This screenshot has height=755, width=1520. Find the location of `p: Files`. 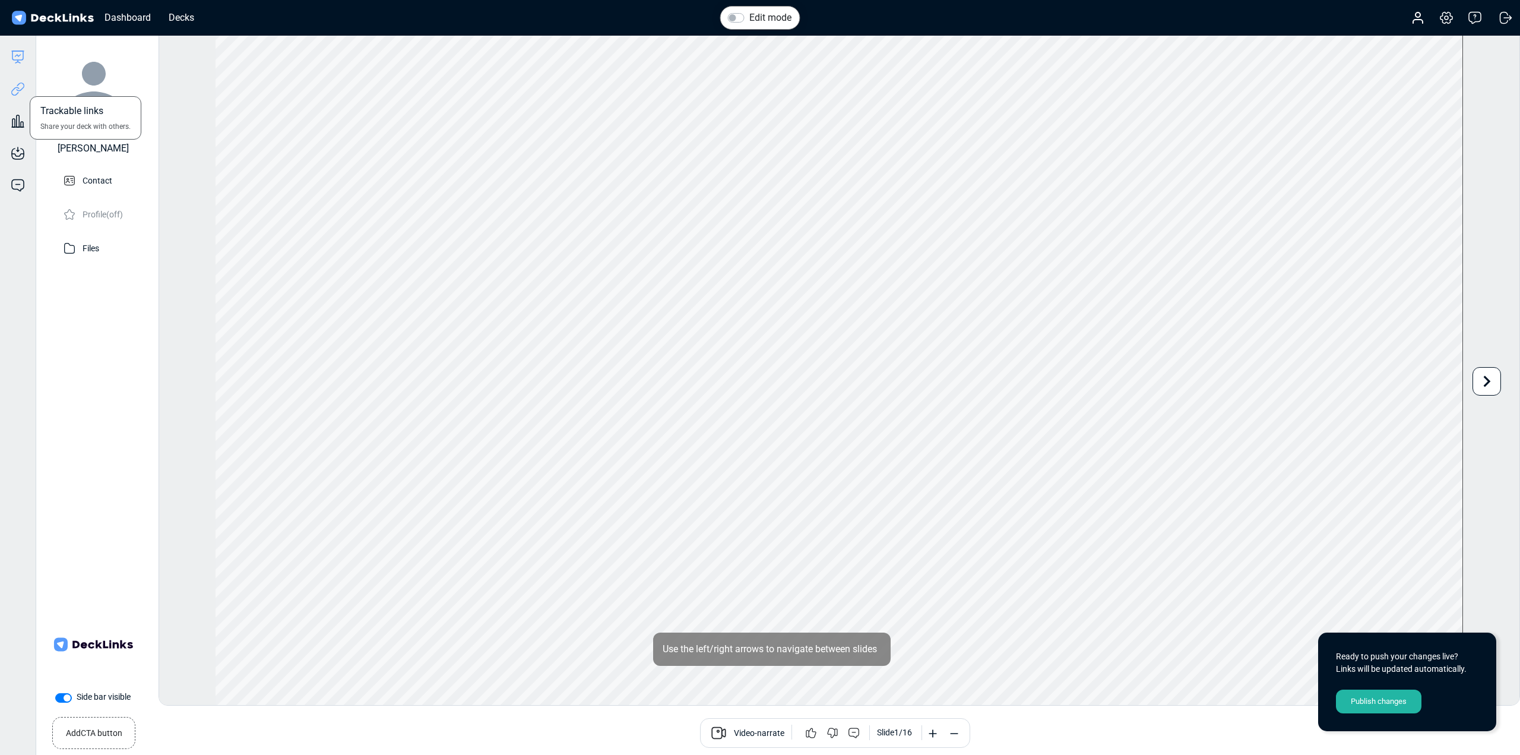

p: Files is located at coordinates (91, 247).